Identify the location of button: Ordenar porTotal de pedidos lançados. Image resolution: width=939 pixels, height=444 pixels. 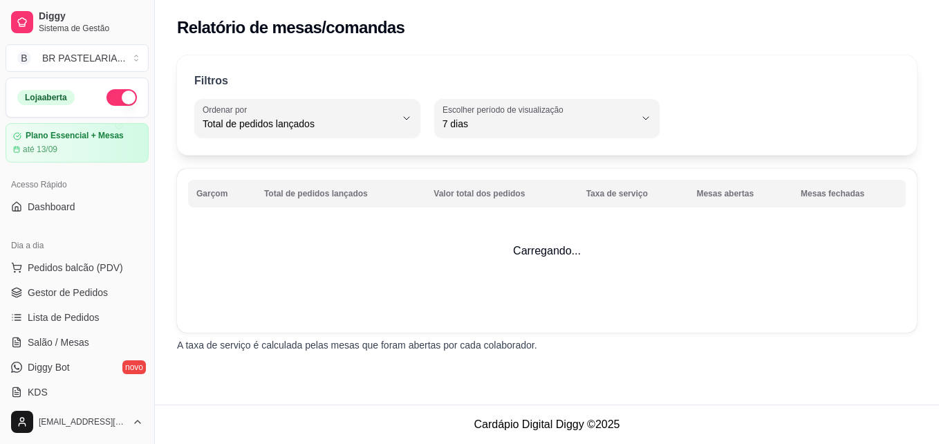
(307, 118).